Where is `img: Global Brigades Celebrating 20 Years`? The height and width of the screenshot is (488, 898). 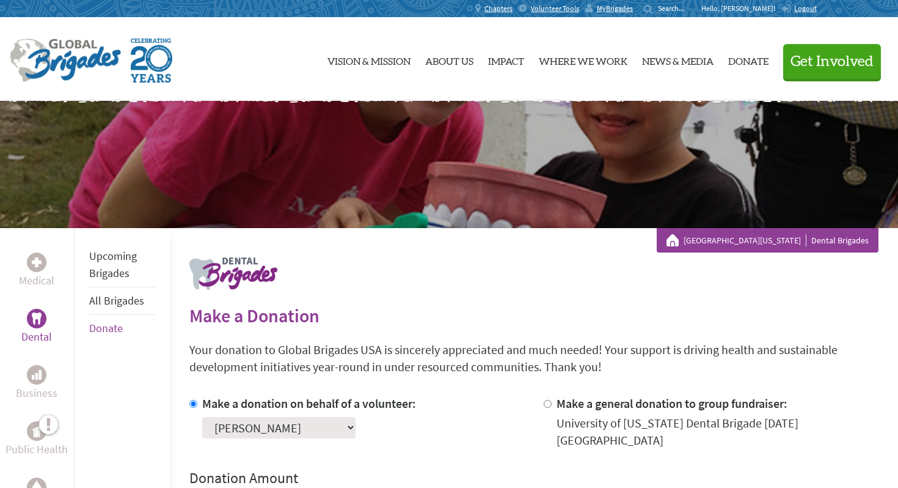 img: Global Brigades Celebrating 20 Years is located at coordinates (152, 61).